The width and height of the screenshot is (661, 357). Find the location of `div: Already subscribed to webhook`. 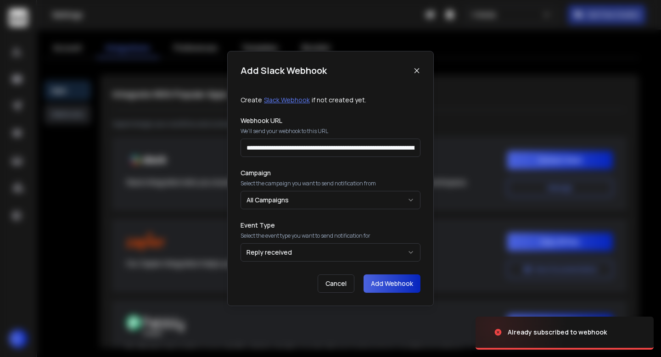

div: Already subscribed to webhook is located at coordinates (558, 333).